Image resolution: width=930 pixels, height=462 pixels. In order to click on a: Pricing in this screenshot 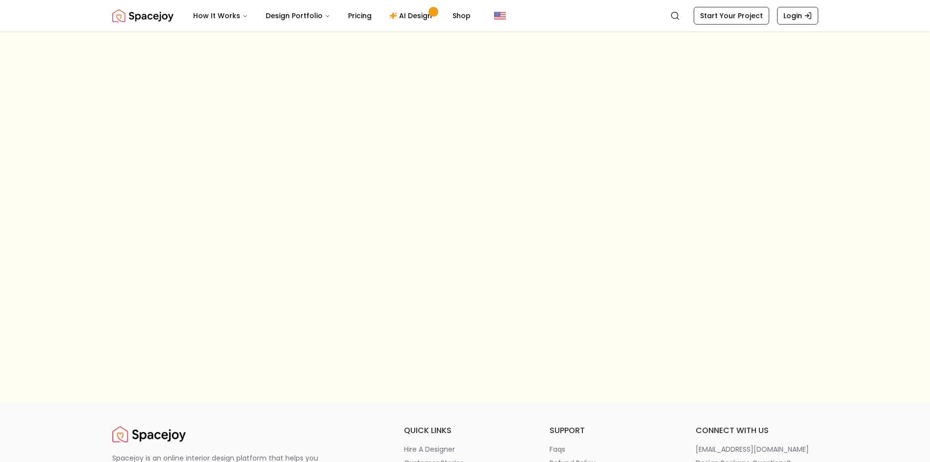, I will do `click(360, 16)`.